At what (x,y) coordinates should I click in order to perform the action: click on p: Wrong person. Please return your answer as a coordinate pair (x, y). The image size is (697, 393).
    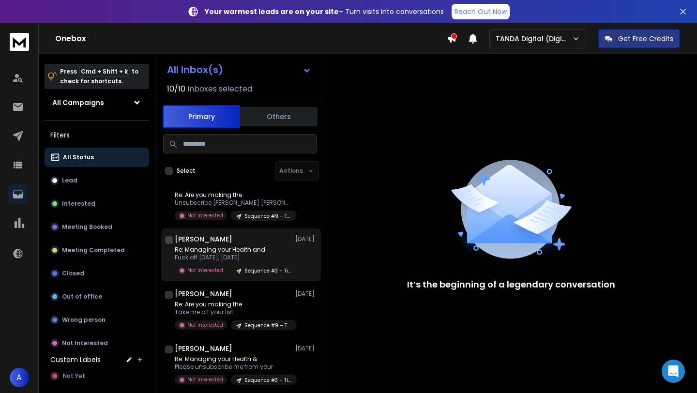
    Looking at the image, I should click on (84, 320).